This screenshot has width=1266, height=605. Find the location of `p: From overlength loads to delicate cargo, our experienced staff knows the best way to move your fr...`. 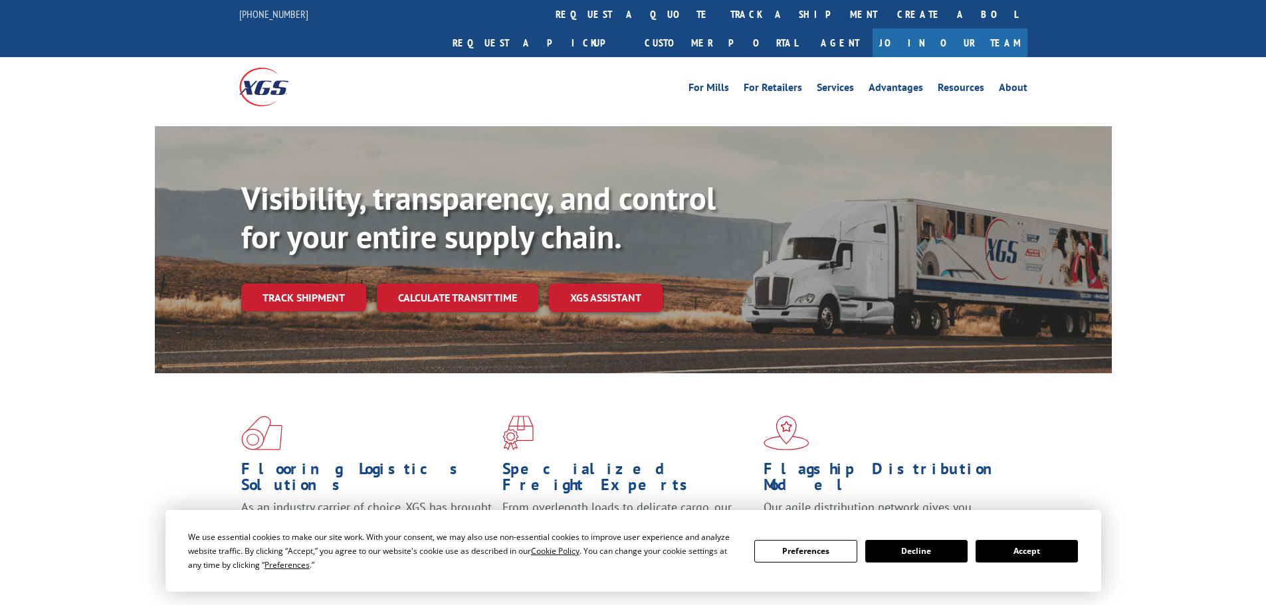

p: From overlength loads to delicate cargo, our experienced staff knows the best way to move your fr... is located at coordinates (628, 529).